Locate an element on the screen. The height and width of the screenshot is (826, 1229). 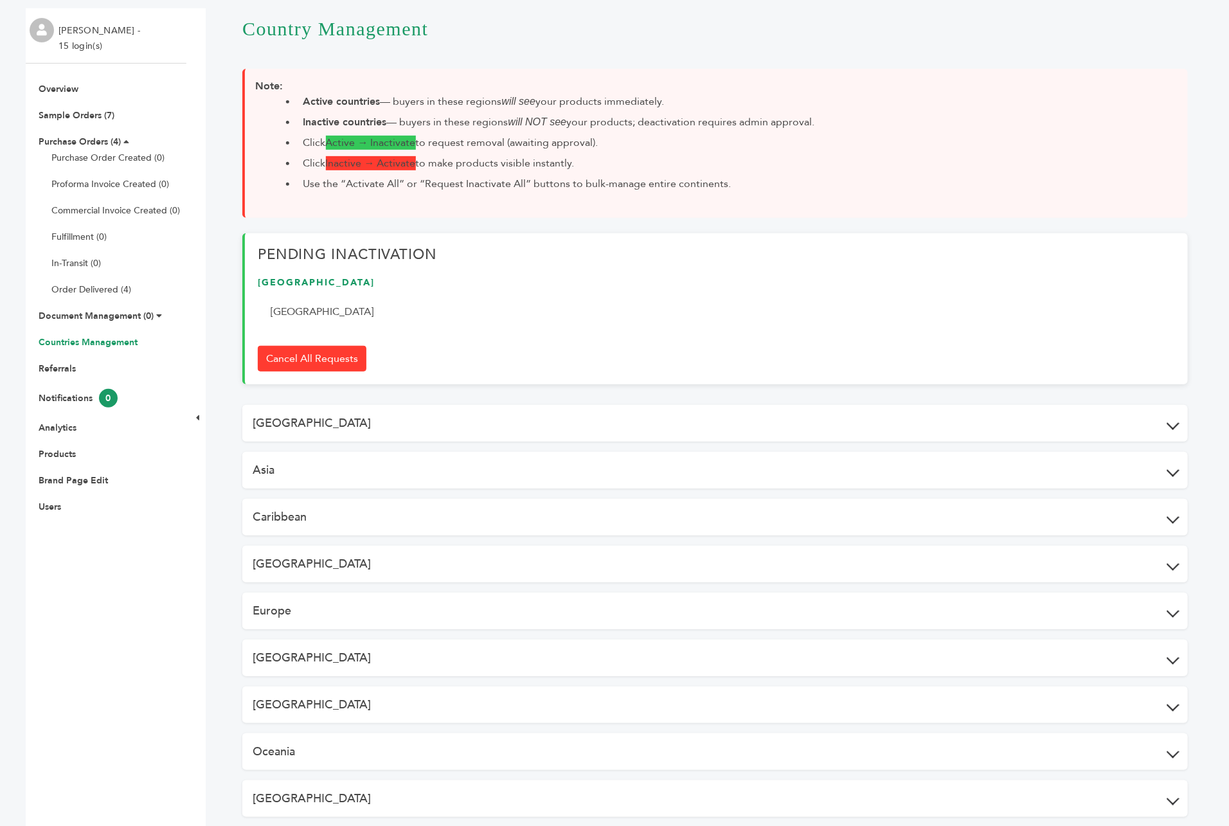
span: Active → Inactivate is located at coordinates (371, 143).